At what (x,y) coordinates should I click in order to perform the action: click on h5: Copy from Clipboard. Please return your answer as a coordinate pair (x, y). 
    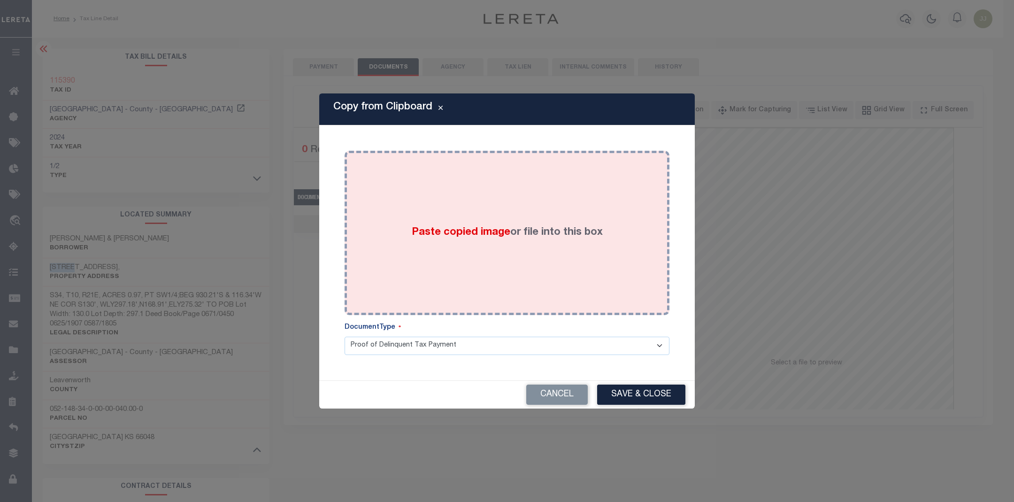
    Looking at the image, I should click on (383, 107).